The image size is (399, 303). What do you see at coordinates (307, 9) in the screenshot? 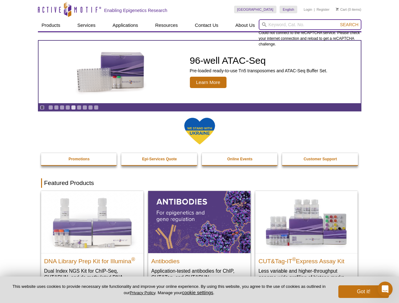
I see `a: Login` at bounding box center [307, 9].